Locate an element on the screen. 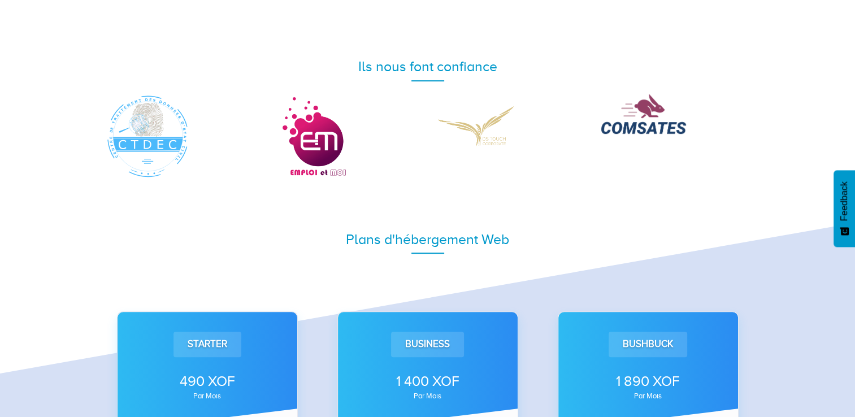 The height and width of the screenshot is (417, 855). div: 1 400 XOF is located at coordinates (428, 381).